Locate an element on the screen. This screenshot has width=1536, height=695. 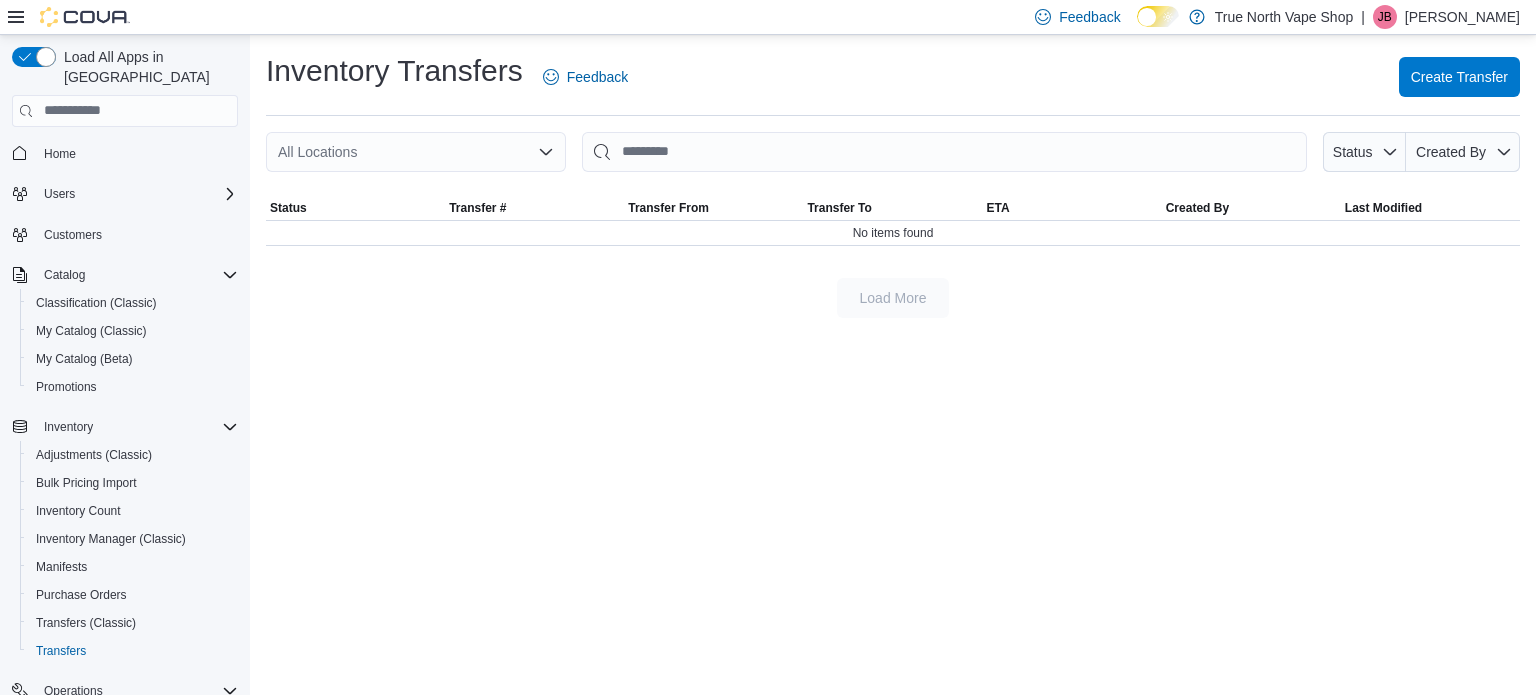
span: Created By is located at coordinates (1451, 152).